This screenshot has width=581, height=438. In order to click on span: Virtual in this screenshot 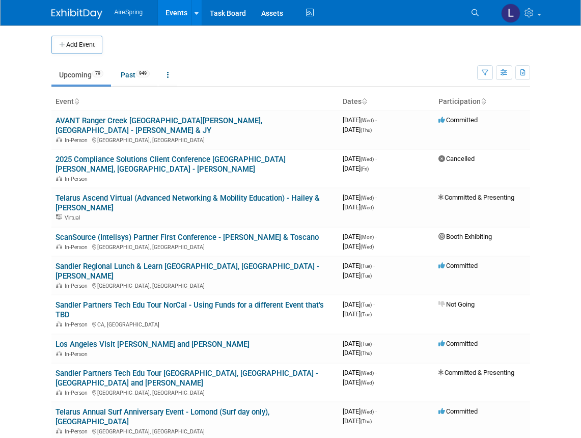, I will do `click(74, 218)`.